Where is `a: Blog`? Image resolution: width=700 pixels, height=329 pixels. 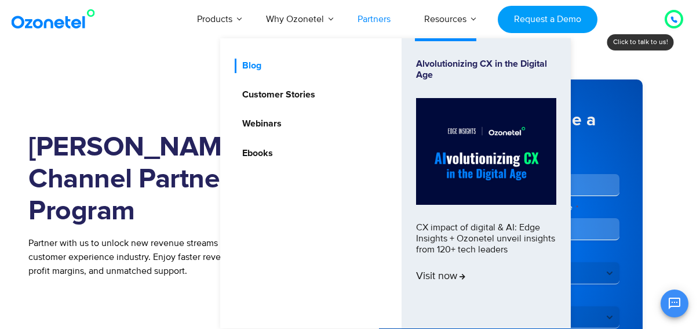
a: Blog is located at coordinates (249, 66).